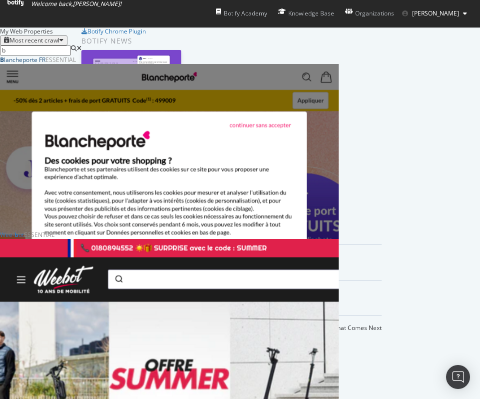 Image resolution: width=480 pixels, height=399 pixels. What do you see at coordinates (370, 13) in the screenshot?
I see `div: Organizations` at bounding box center [370, 13].